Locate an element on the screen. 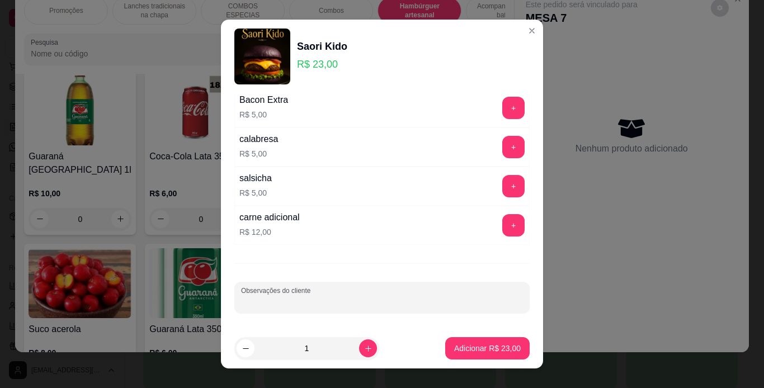 The image size is (764, 388). div: Bacon Extra is located at coordinates (264, 100).